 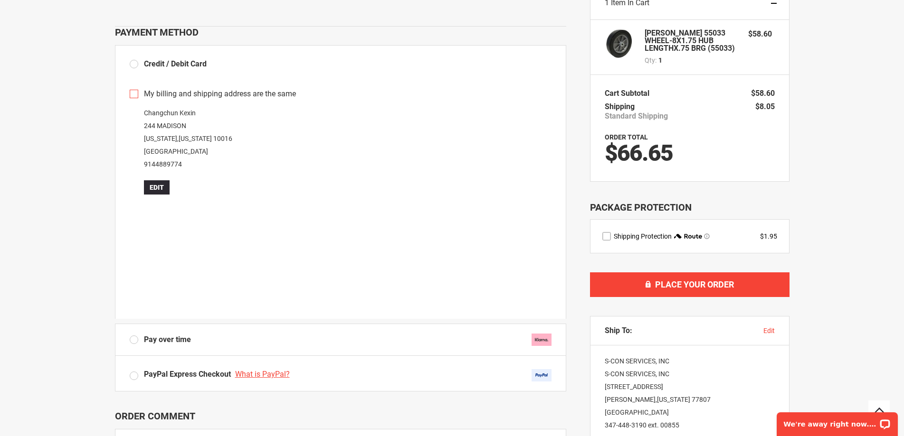 I want to click on span: $8.05, so click(x=765, y=106).